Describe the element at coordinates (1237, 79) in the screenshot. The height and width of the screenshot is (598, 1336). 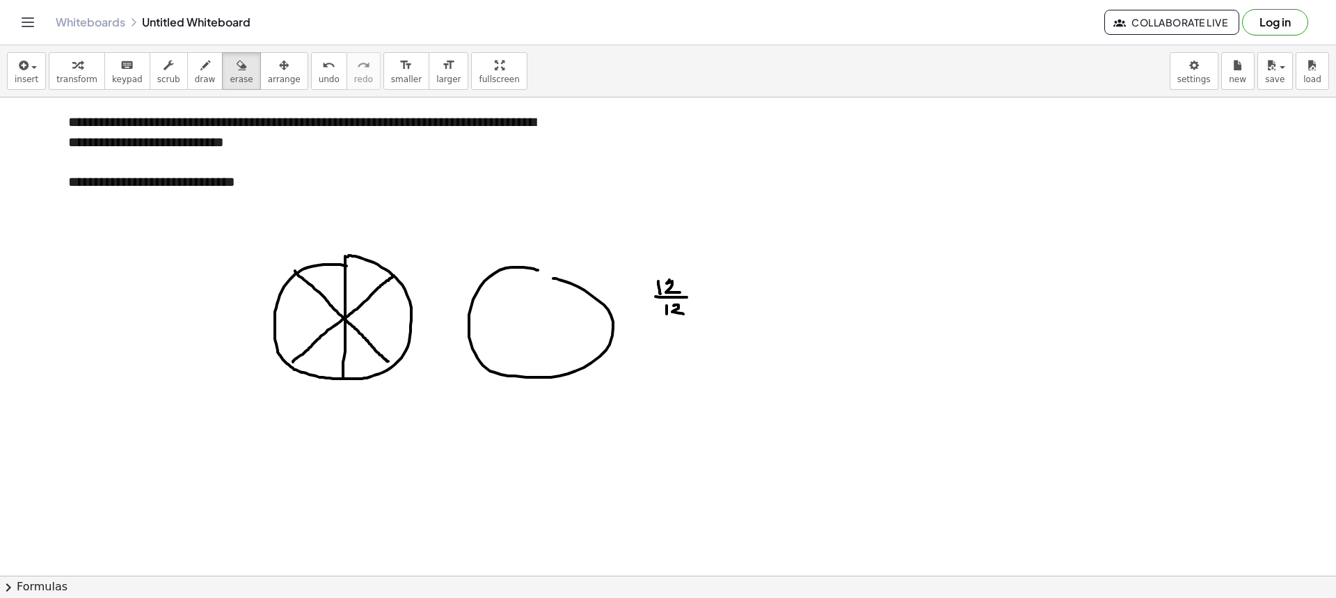
I see `span: new` at that location.